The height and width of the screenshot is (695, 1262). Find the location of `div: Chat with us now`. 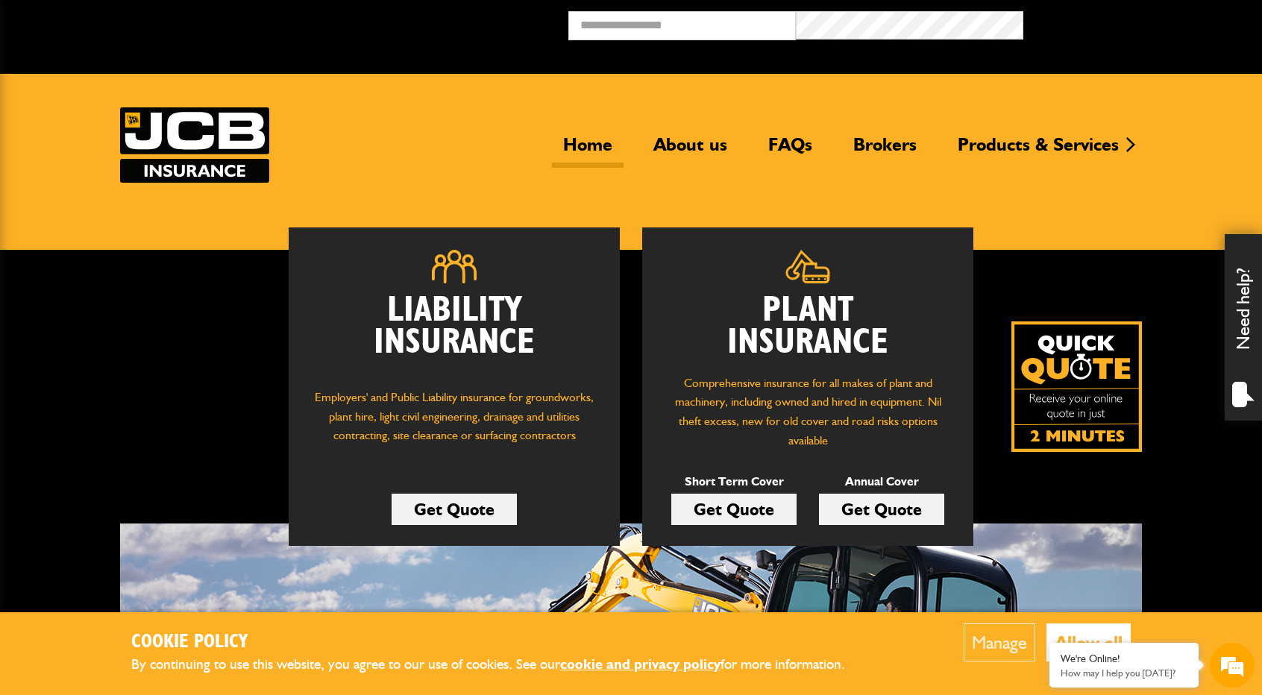

div: Chat with us now is located at coordinates (164, 93).